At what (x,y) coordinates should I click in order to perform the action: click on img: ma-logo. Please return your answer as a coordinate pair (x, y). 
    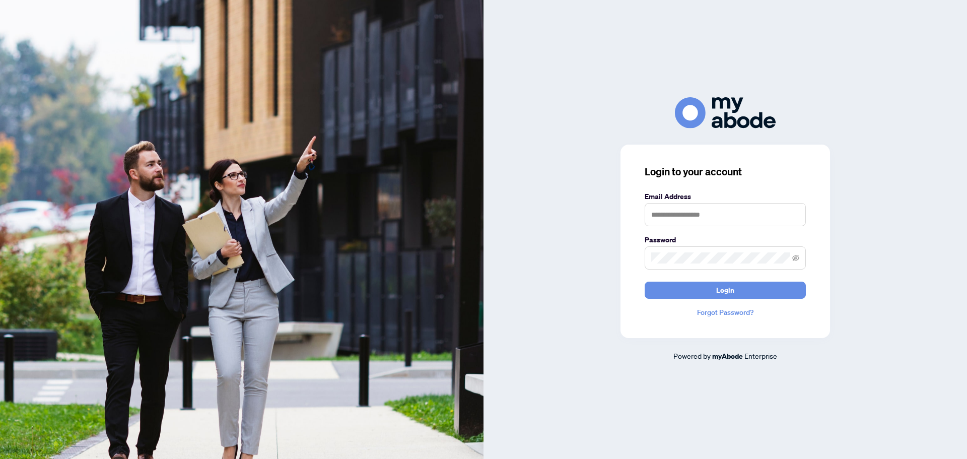
    Looking at the image, I should click on (725, 112).